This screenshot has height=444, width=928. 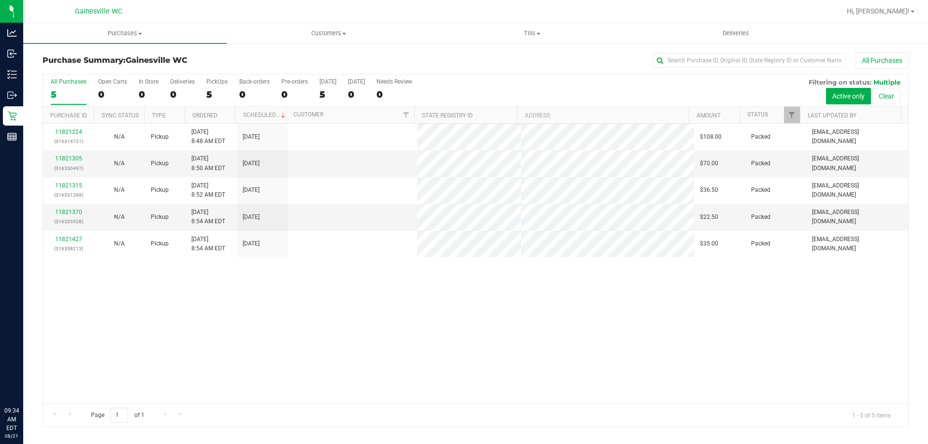 What do you see at coordinates (12, 420) in the screenshot?
I see `p: 09:34 AM EDT` at bounding box center [12, 420].